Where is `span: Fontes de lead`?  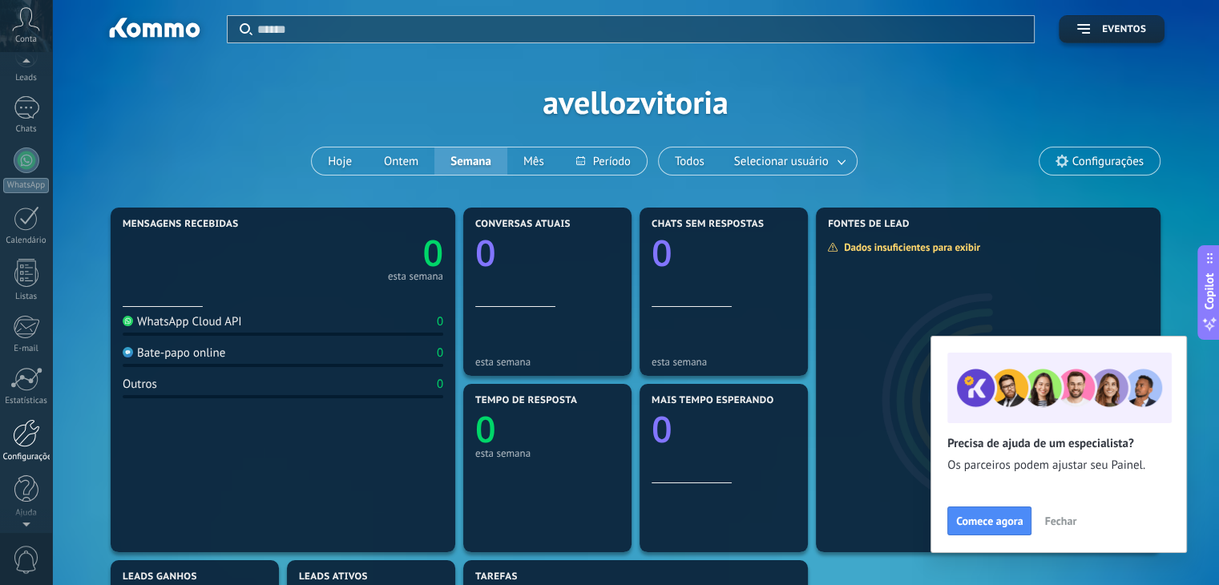 span: Fontes de lead is located at coordinates (868, 224).